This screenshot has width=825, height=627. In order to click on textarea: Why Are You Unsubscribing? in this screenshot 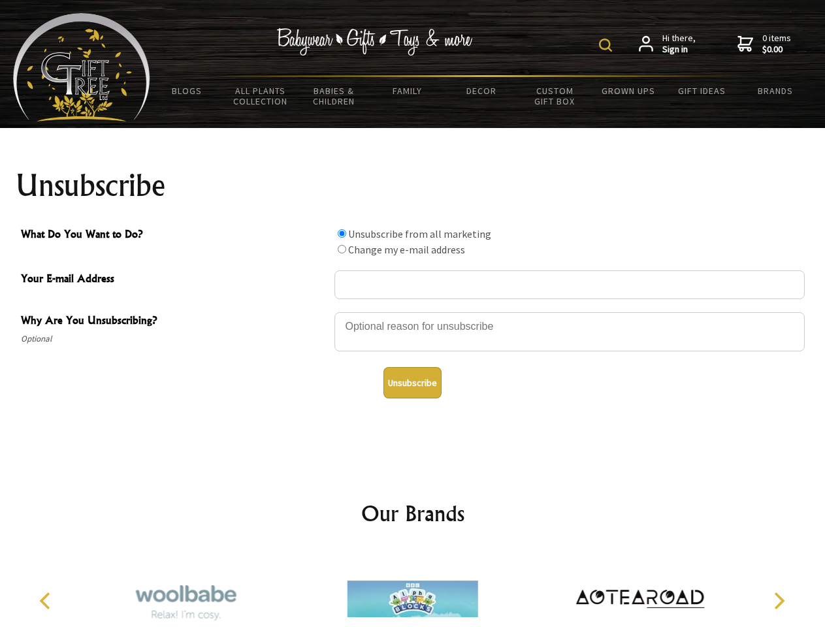, I will do `click(570, 332)`.